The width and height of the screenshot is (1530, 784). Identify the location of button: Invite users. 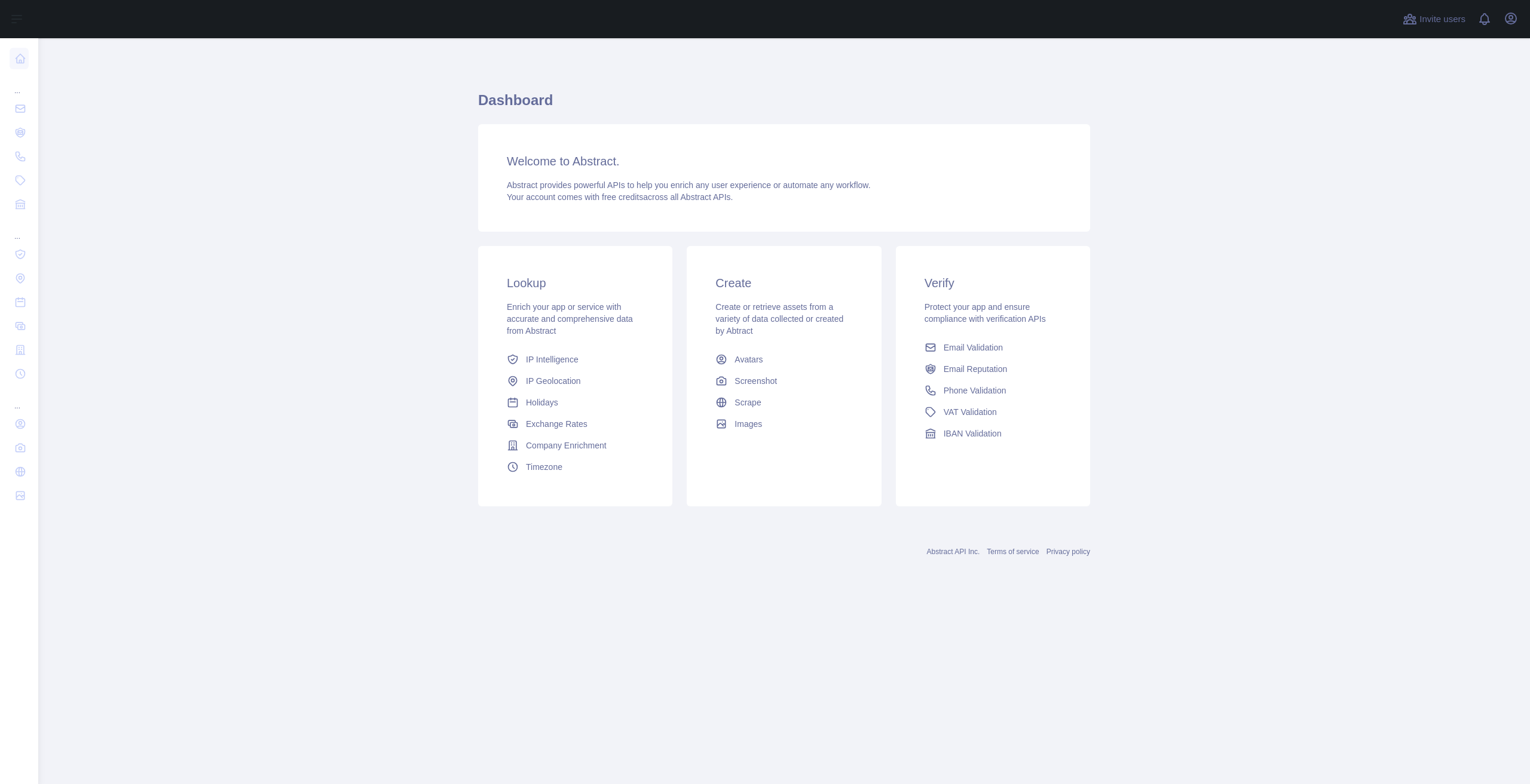
(1434, 19).